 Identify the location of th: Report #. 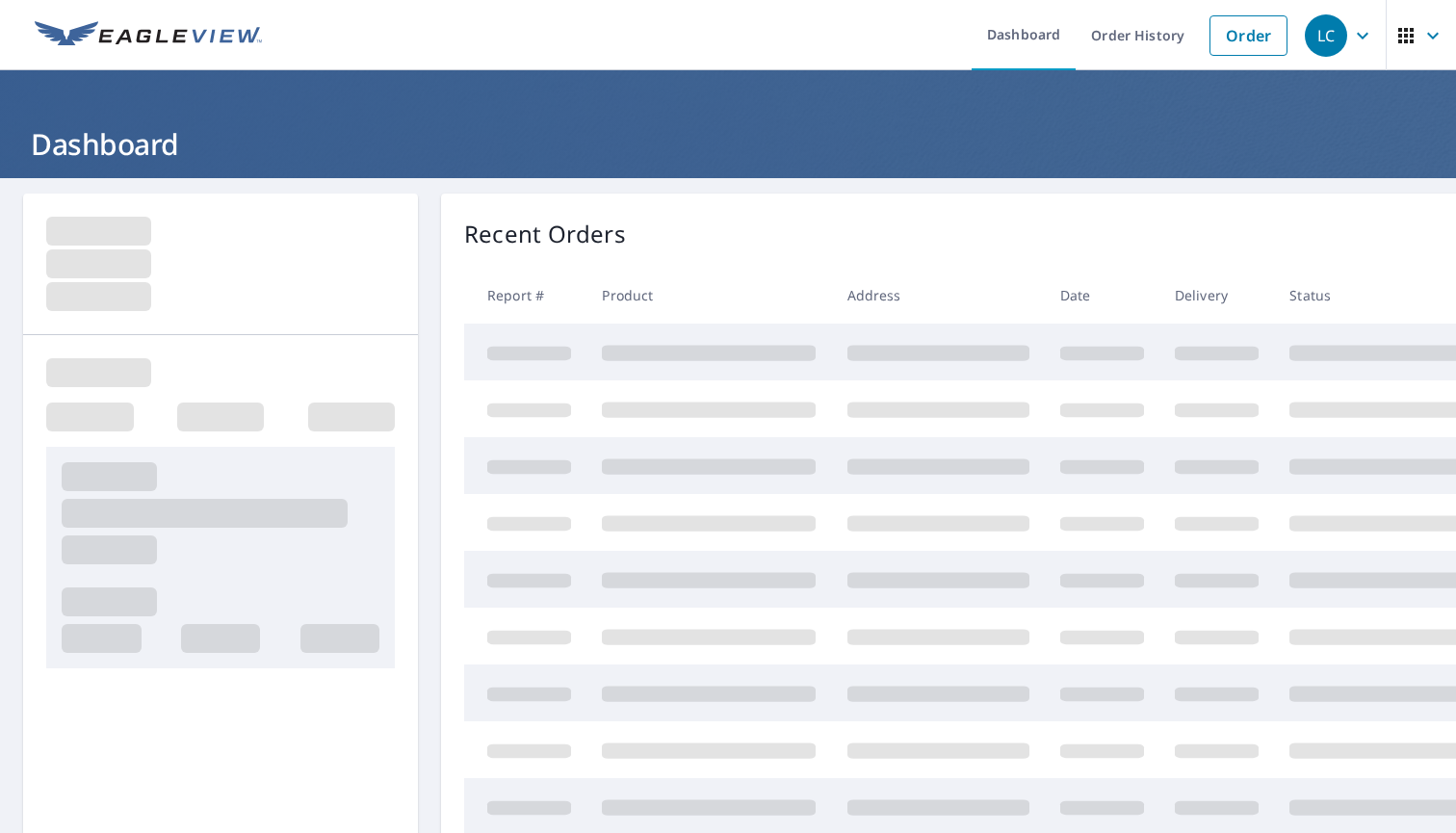
(525, 295).